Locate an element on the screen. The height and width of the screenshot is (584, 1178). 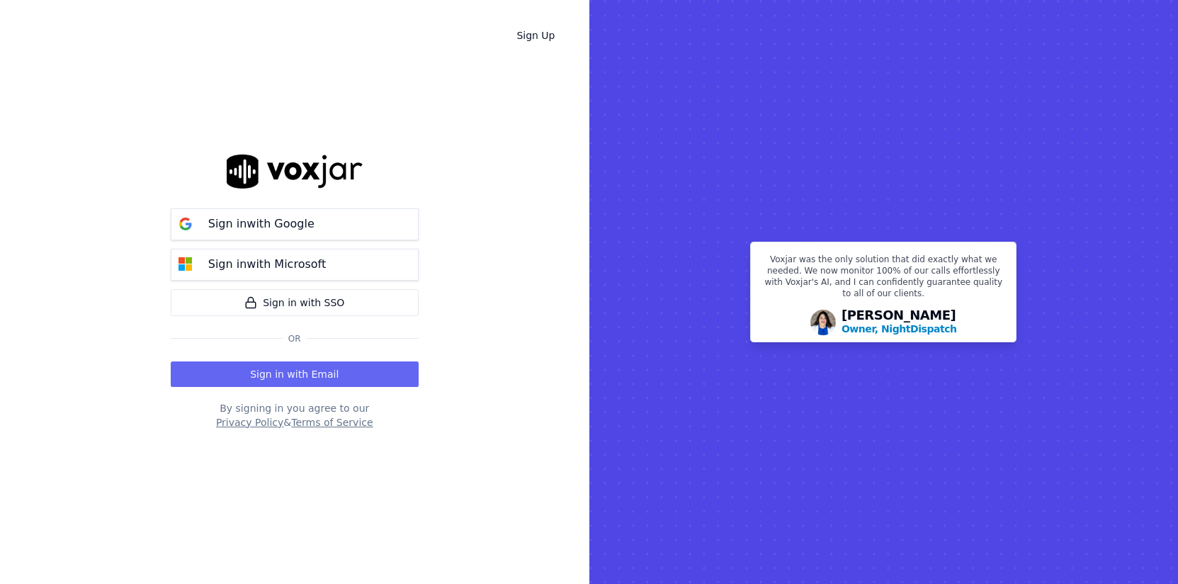
a: Sign in with SSO is located at coordinates (295, 302).